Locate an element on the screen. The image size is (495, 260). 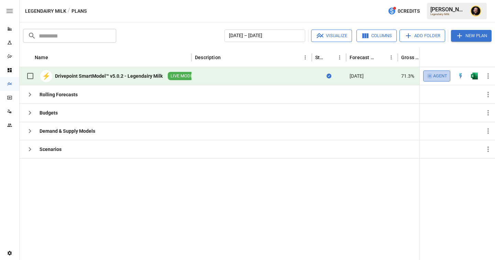
div: Budgets is located at coordinates (48, 113).